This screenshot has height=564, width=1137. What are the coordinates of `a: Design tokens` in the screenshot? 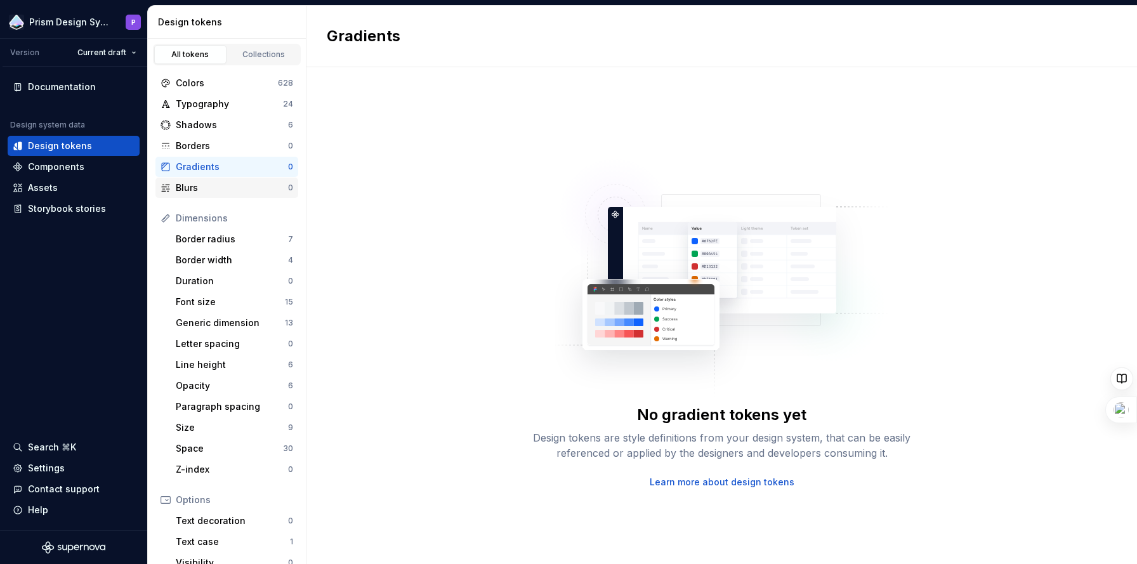 It's located at (74, 146).